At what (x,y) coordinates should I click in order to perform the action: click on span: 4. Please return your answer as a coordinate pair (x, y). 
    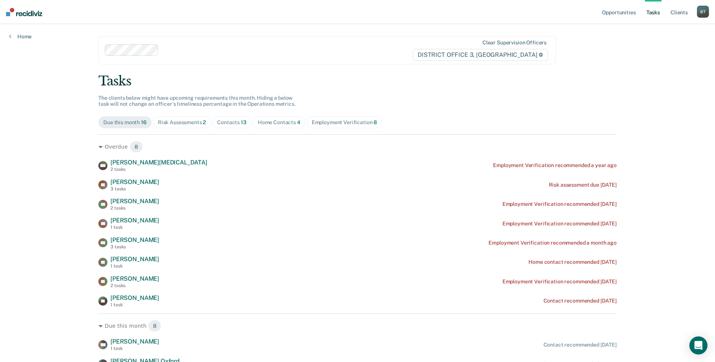
    Looking at the image, I should click on (298, 122).